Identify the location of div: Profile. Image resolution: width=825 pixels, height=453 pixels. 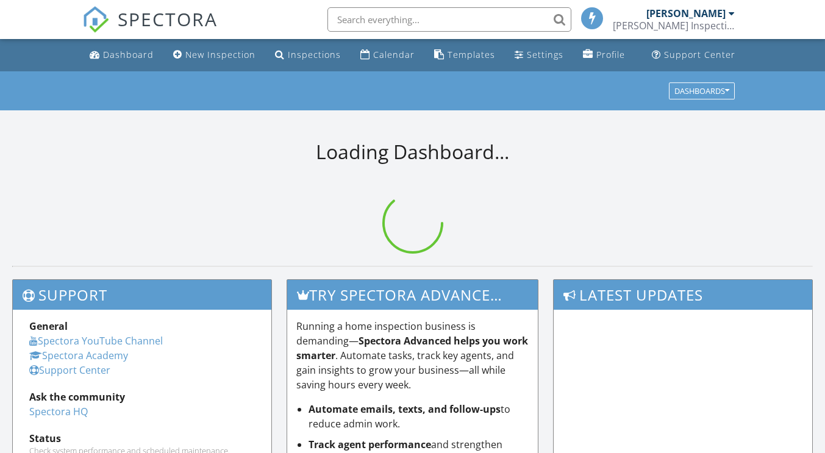
(610, 54).